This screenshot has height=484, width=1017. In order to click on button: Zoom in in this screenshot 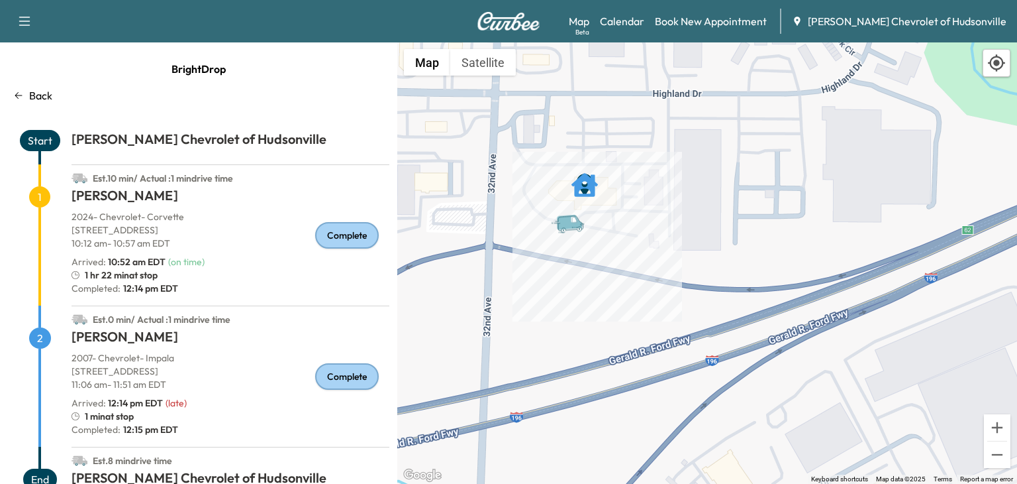, I will do `click(998, 427)`.